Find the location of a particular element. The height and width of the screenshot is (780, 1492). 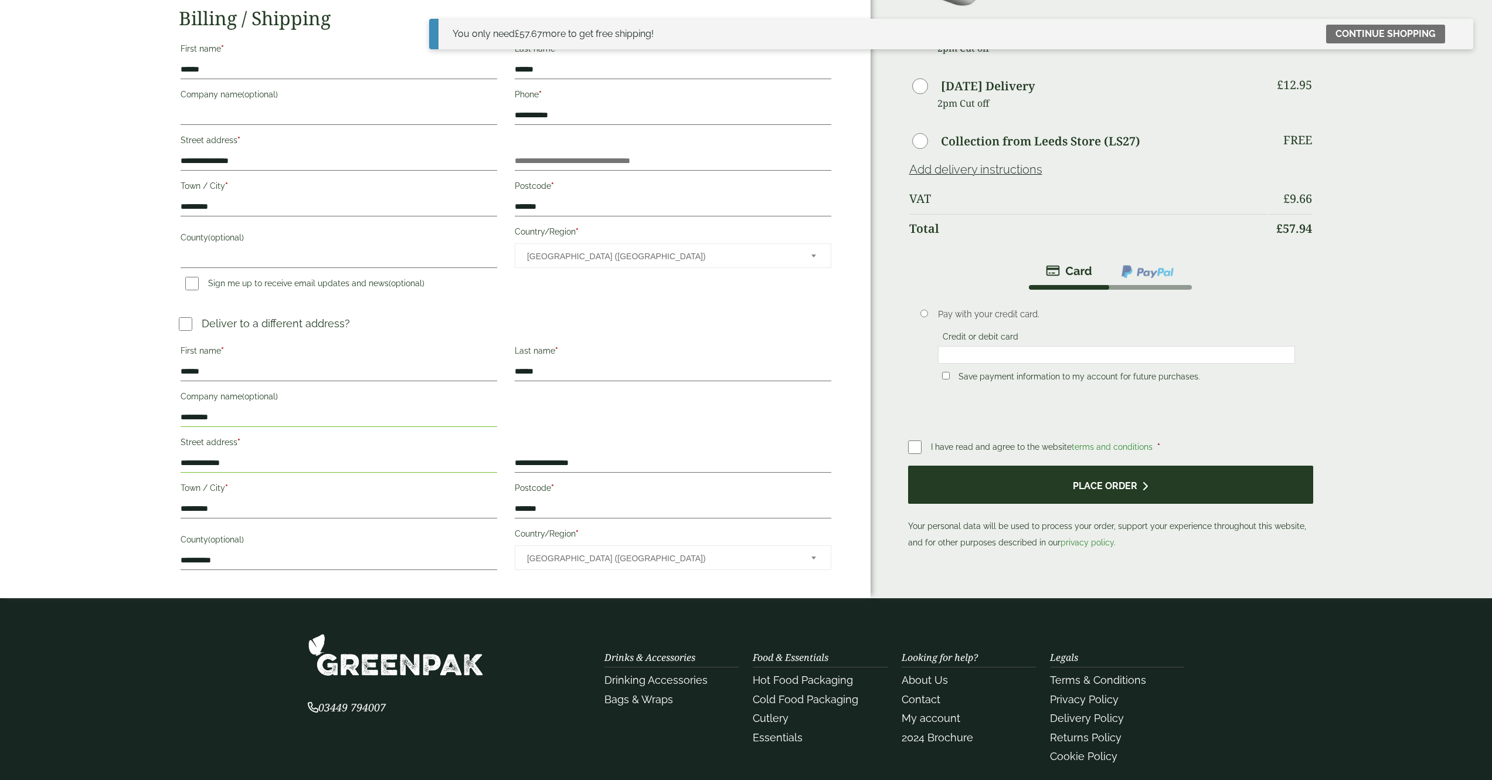

span: 03449 794007 is located at coordinates (346, 707).